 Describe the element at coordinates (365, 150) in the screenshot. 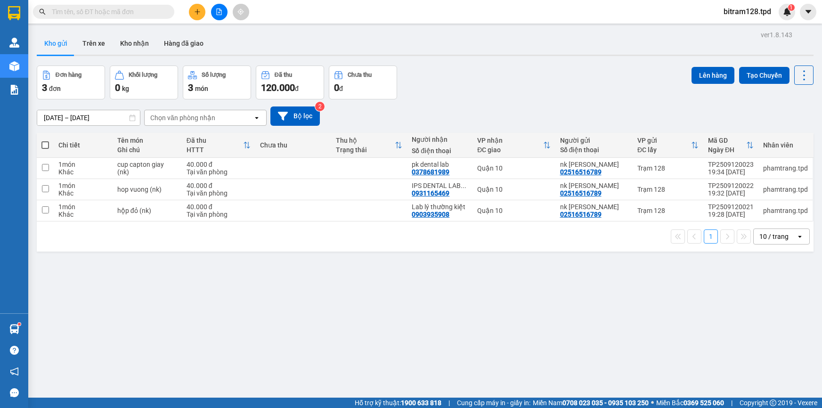

I see `div: Trạng thái` at that location.